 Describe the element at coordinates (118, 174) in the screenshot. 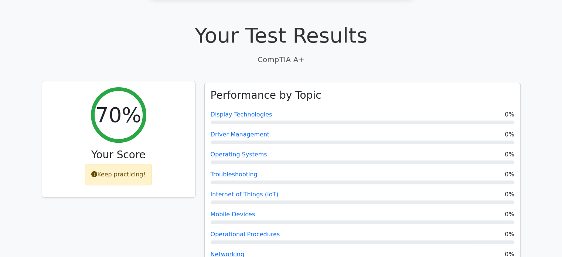

I see `div: Keep practicing!` at that location.